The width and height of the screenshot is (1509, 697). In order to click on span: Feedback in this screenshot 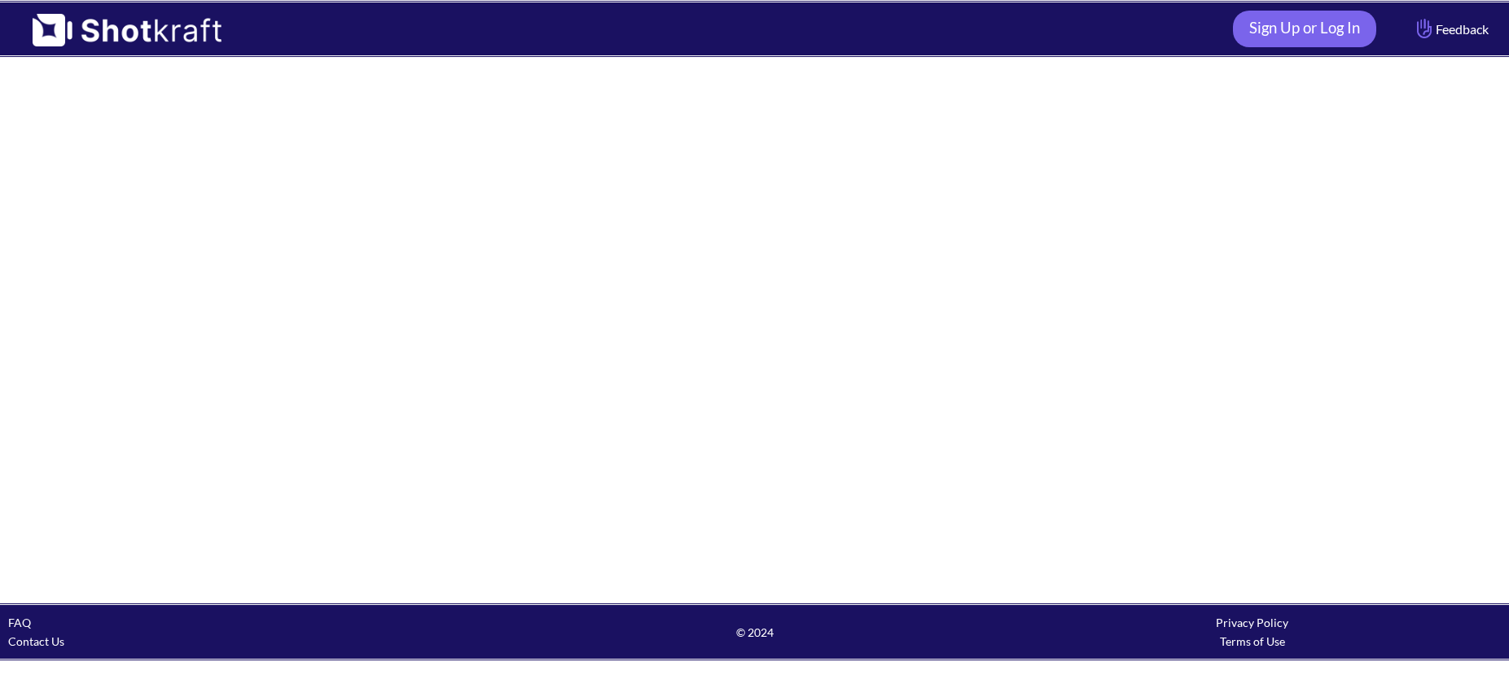, I will do `click(1450, 28)`.